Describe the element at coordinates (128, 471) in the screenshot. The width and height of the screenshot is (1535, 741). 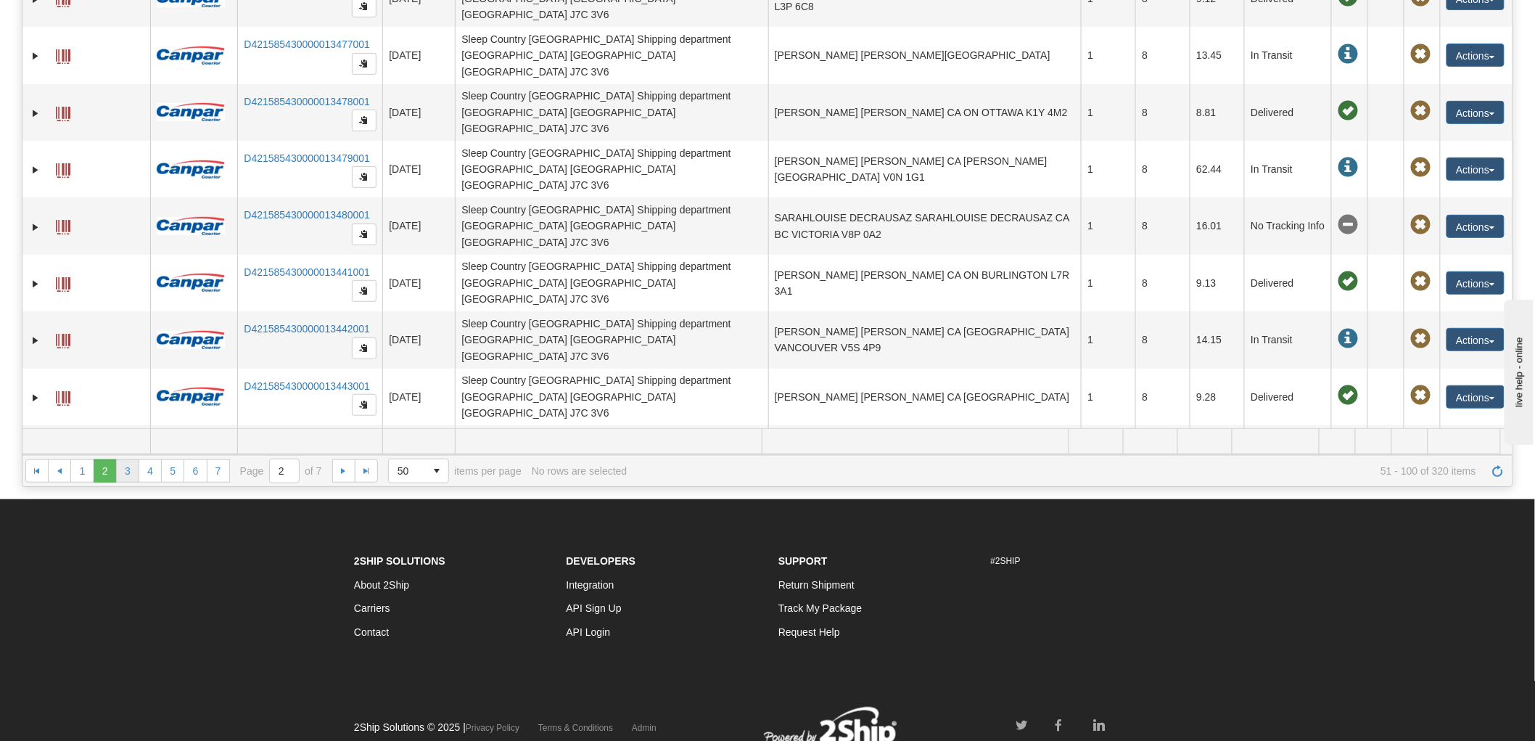
I see `a: 3` at that location.